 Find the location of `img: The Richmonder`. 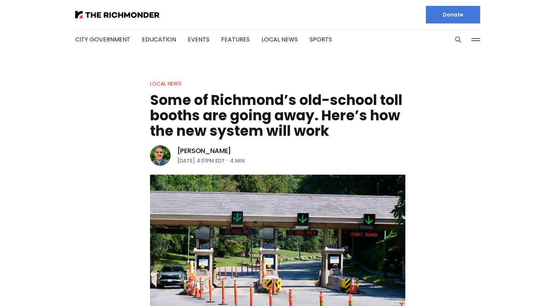

img: The Richmonder is located at coordinates (117, 15).